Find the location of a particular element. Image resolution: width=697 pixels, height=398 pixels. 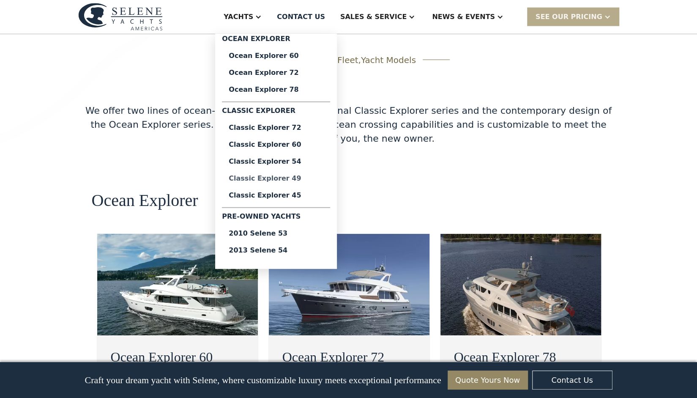

h2: Ocean Explorer 72 is located at coordinates (349, 357).